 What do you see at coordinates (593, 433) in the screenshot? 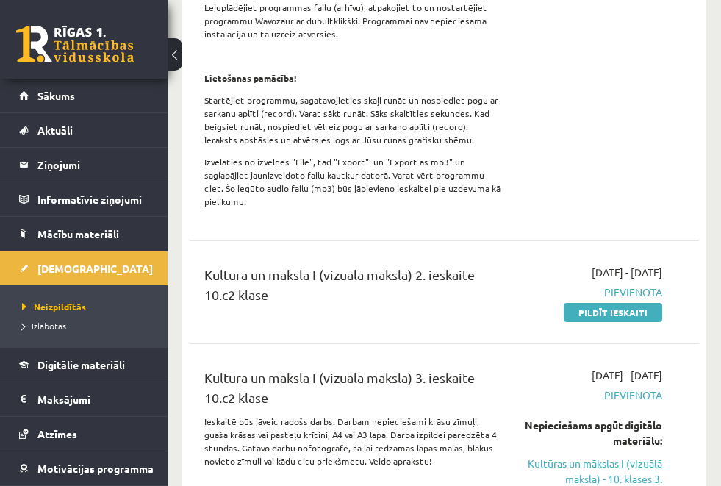
I see `div: Nepieciešams apgūt digitālo materiālu:` at bounding box center [593, 433].